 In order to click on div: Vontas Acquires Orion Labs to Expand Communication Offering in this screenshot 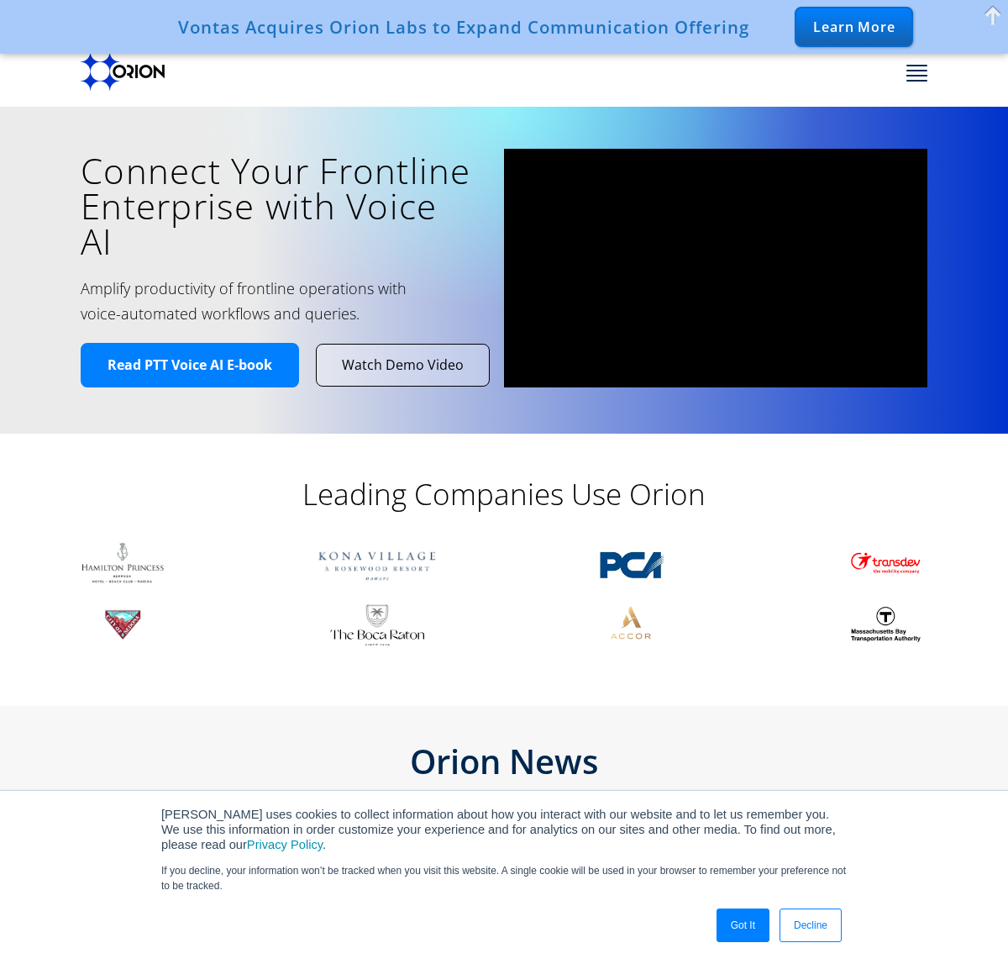, I will do `click(464, 27)`.